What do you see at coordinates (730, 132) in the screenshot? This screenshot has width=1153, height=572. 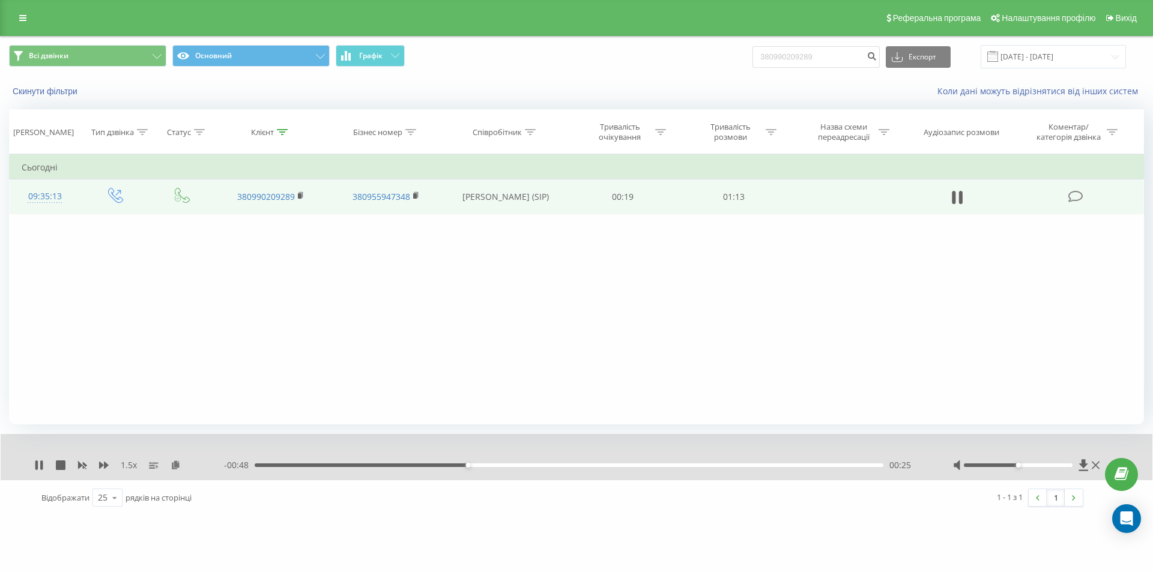 I see `div: Тривалість розмови` at bounding box center [730, 132].